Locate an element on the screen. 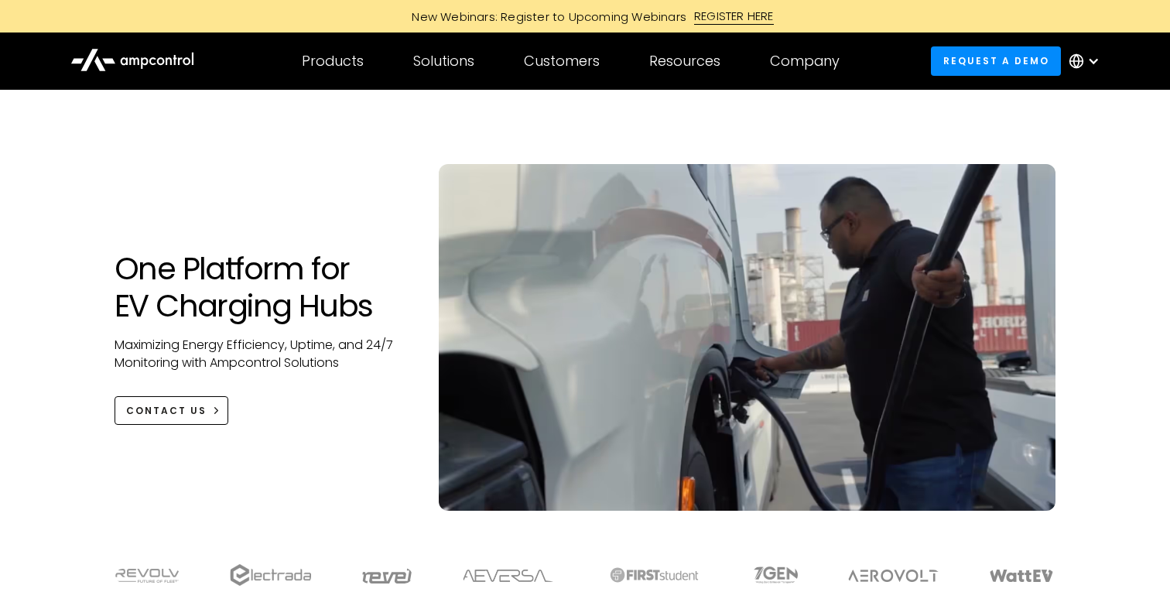  div: Solutions is located at coordinates (443, 61).